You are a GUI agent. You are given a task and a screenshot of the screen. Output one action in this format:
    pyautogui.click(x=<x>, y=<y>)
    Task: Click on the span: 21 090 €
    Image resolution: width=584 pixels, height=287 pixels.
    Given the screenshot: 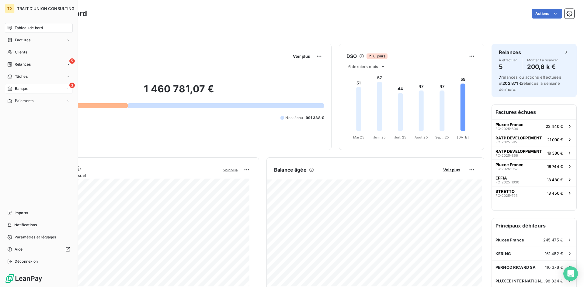 What is the action you would take?
    pyautogui.click(x=555, y=140)
    